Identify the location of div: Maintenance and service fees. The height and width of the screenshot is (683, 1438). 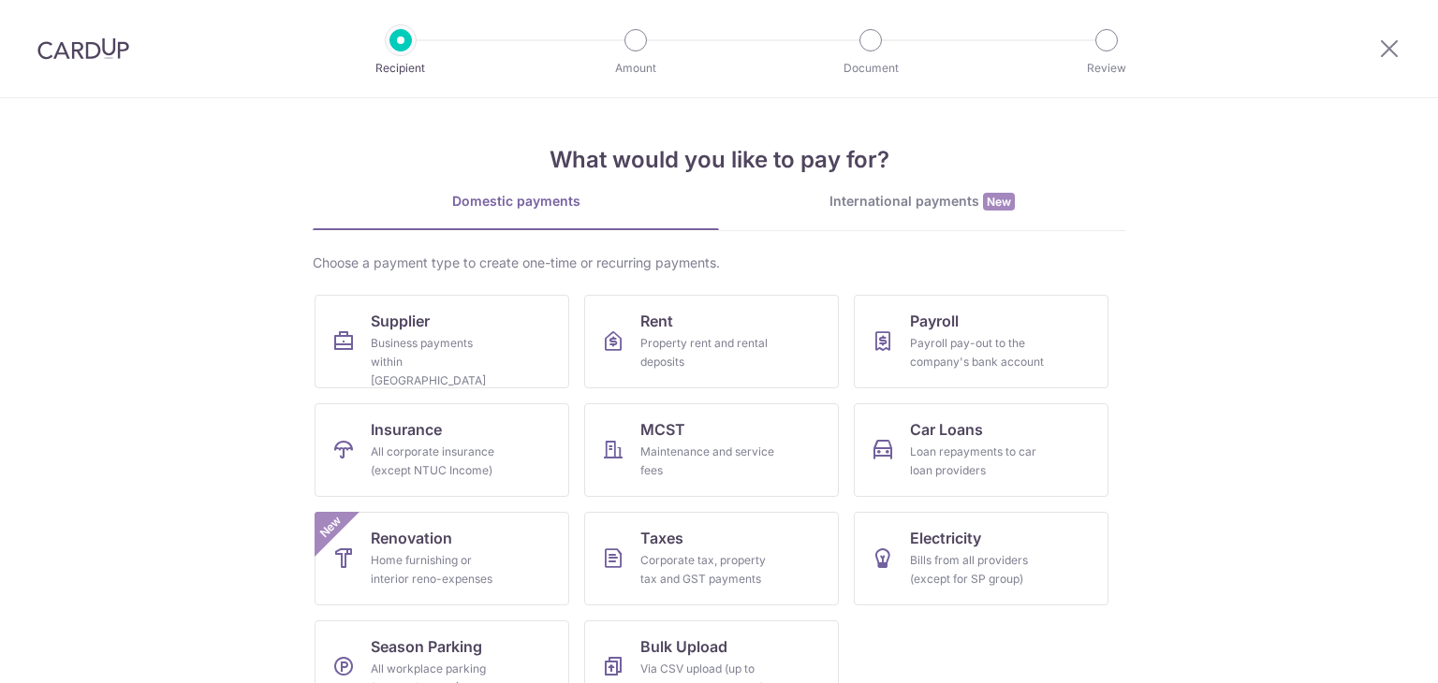
(708, 461).